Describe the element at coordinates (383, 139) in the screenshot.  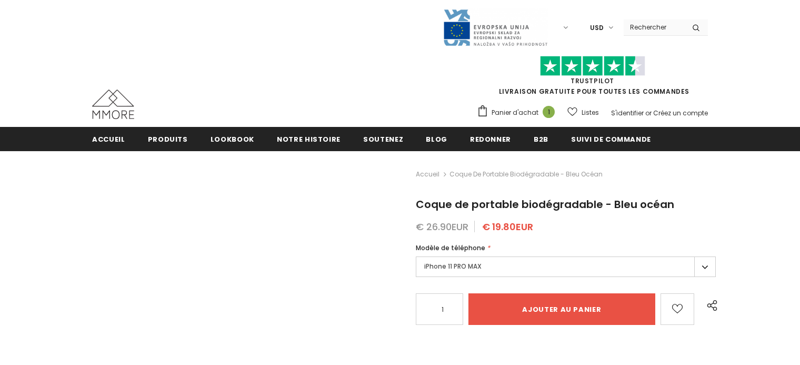
I see `span: soutenez` at that location.